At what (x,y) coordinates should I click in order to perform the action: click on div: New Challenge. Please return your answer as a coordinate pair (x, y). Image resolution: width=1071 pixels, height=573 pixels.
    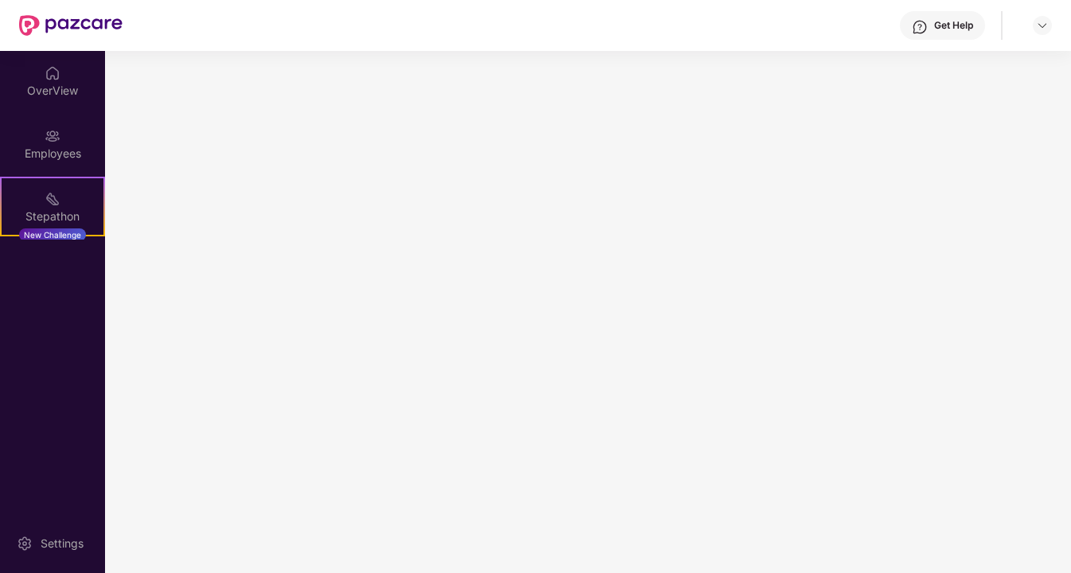
    Looking at the image, I should click on (53, 235).